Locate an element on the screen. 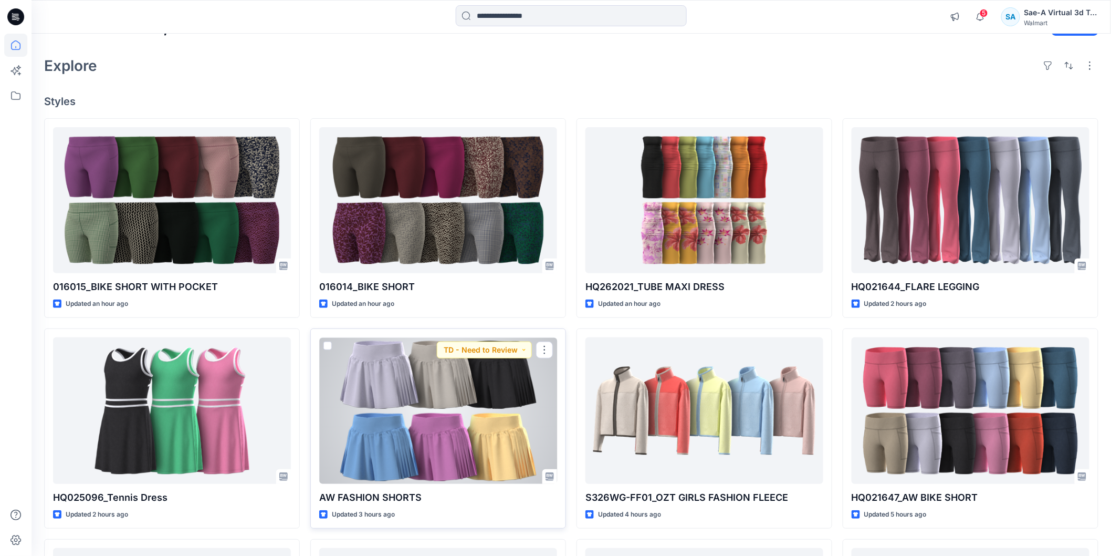  p: 016015_BIKE SHORT WITH POCKET is located at coordinates (172, 287).